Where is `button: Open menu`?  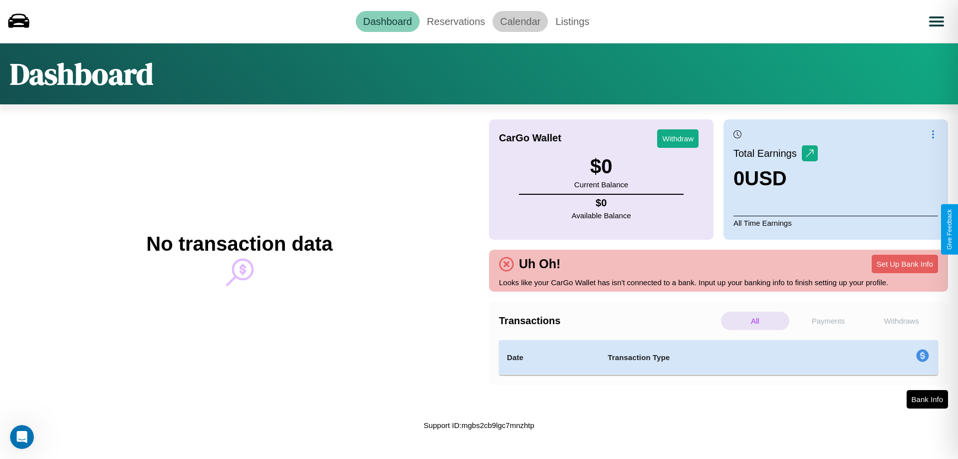 button: Open menu is located at coordinates (937, 21).